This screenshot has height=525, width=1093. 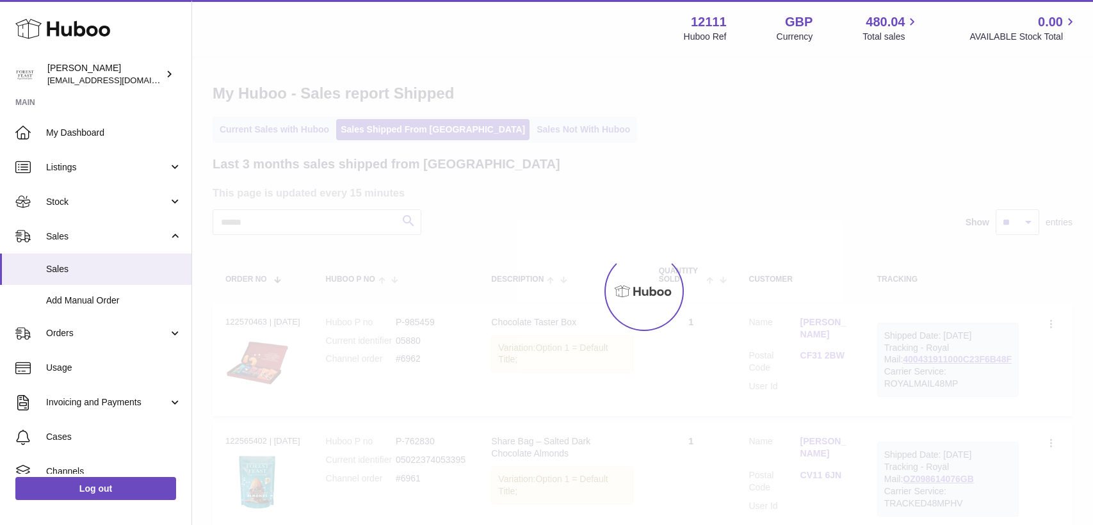 I want to click on span: 0.00, so click(x=1050, y=22).